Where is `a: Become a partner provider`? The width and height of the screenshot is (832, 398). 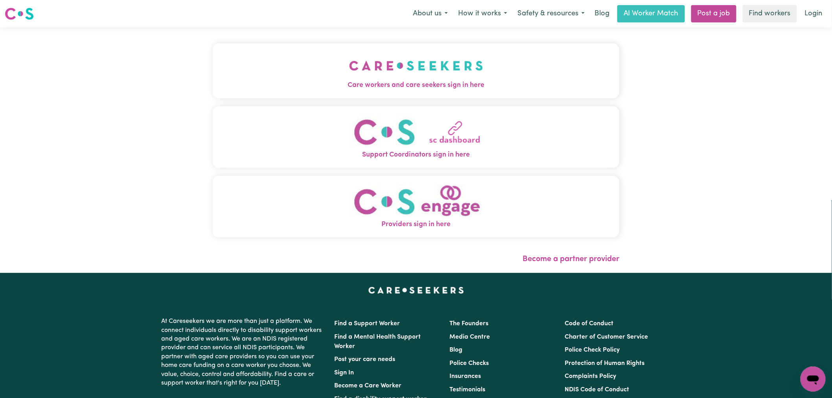
a: Become a partner provider is located at coordinates (571, 259).